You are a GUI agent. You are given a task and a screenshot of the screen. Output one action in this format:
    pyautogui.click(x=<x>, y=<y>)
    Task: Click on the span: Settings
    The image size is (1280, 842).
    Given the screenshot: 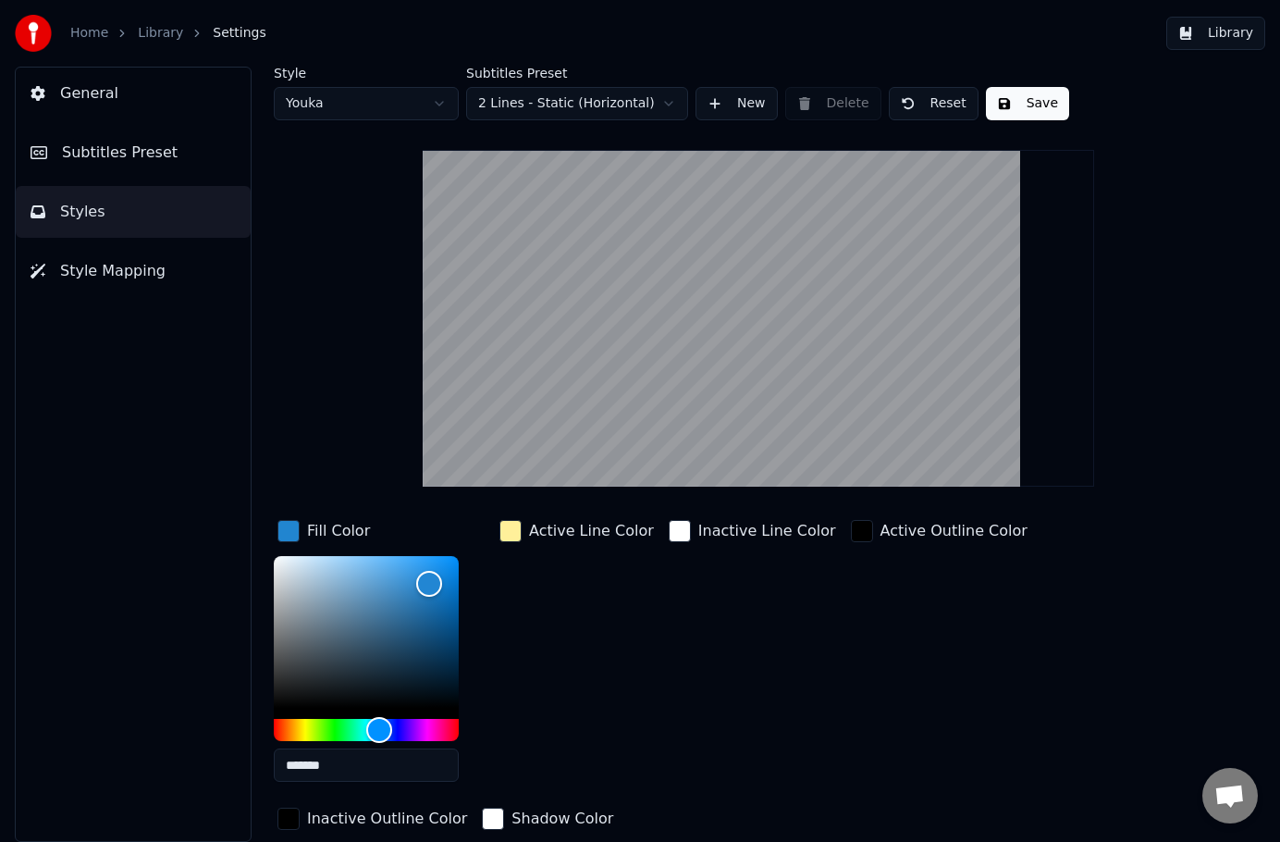 What is the action you would take?
    pyautogui.click(x=239, y=33)
    